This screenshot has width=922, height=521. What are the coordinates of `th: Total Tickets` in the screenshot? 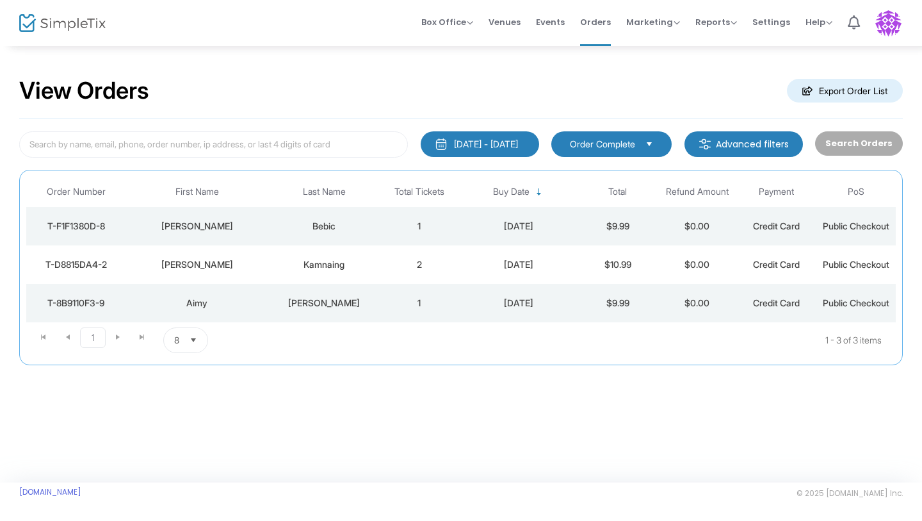 It's located at (420, 192).